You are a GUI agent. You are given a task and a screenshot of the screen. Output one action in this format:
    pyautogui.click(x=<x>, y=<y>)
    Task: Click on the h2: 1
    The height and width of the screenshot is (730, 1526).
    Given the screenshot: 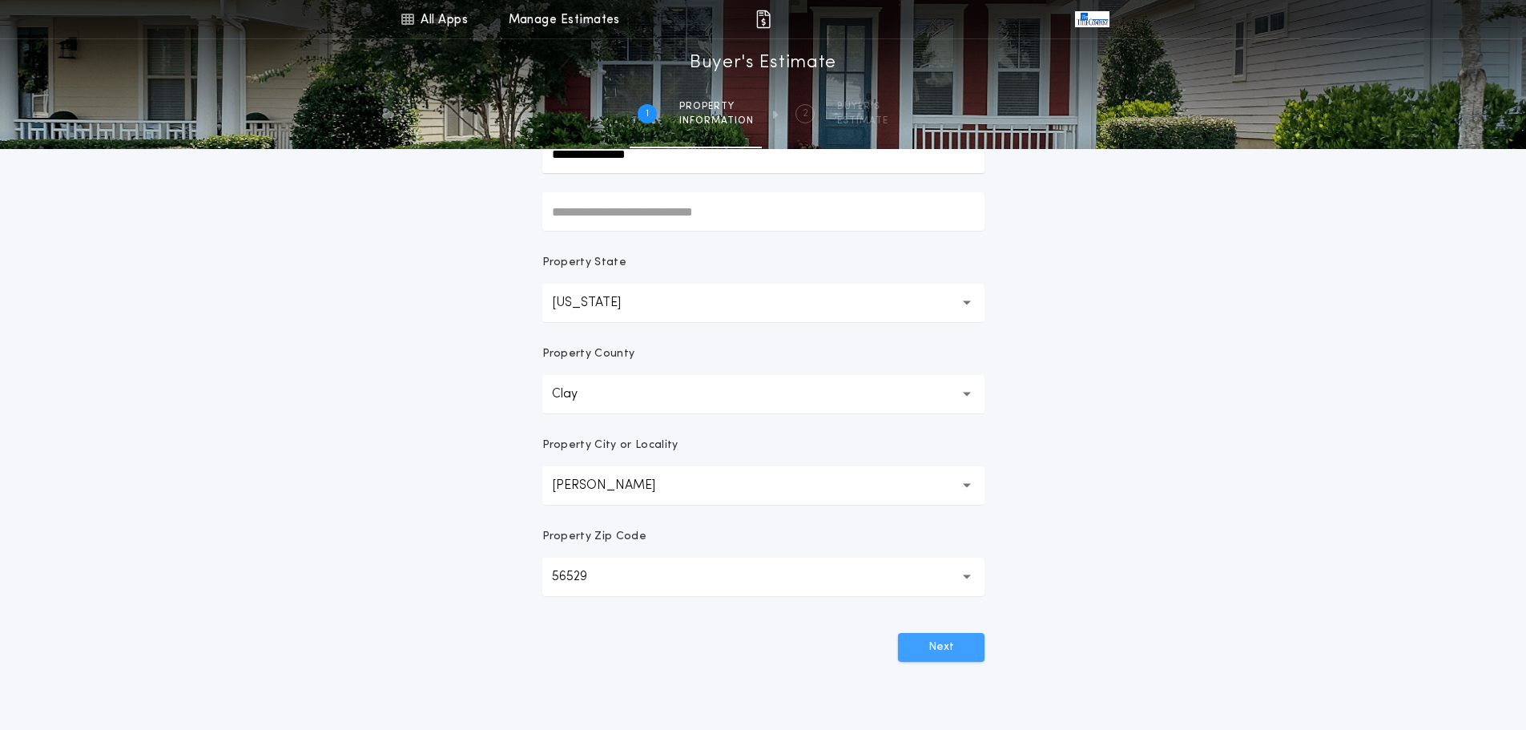 What is the action you would take?
    pyautogui.click(x=647, y=114)
    